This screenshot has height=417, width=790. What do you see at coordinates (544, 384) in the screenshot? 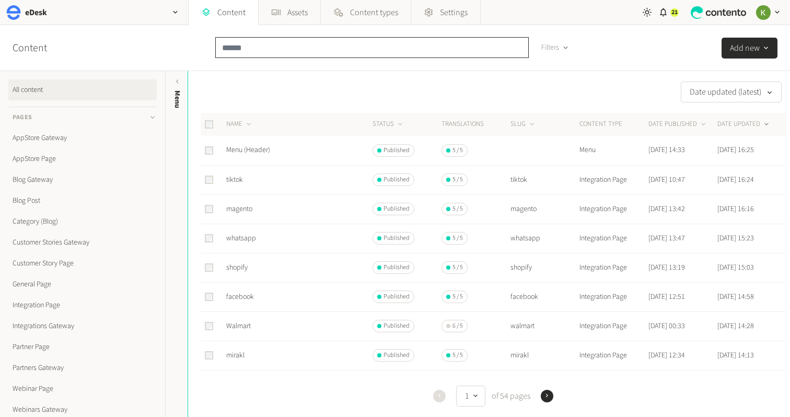
I see `td: ebay` at bounding box center [544, 384].